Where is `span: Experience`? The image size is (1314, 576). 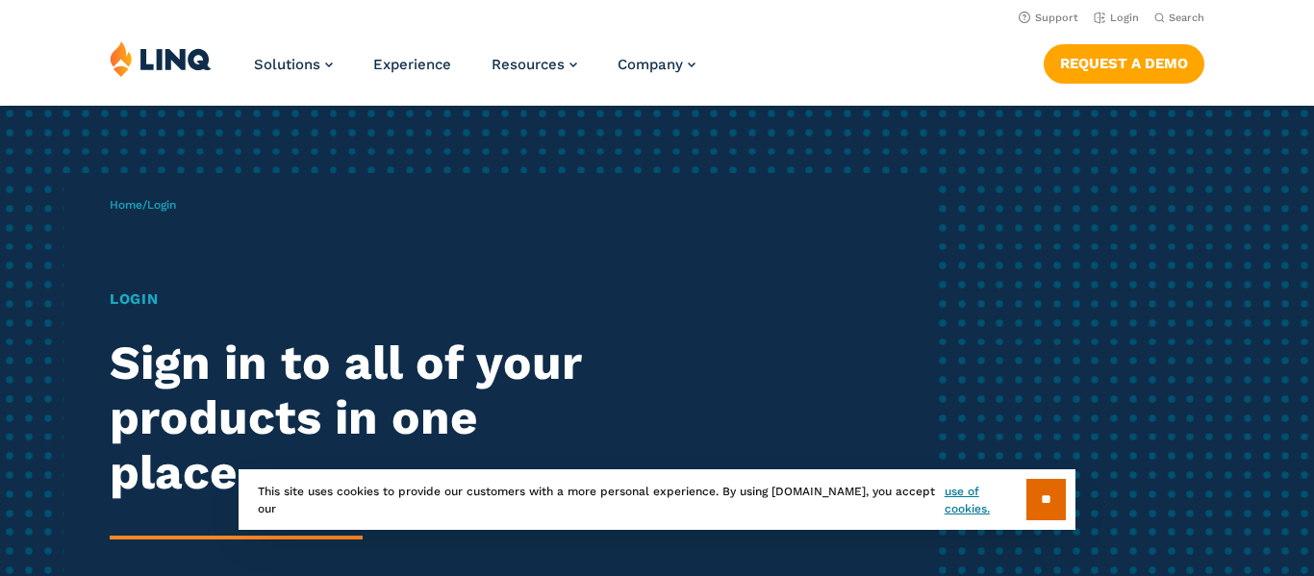
span: Experience is located at coordinates (412, 64).